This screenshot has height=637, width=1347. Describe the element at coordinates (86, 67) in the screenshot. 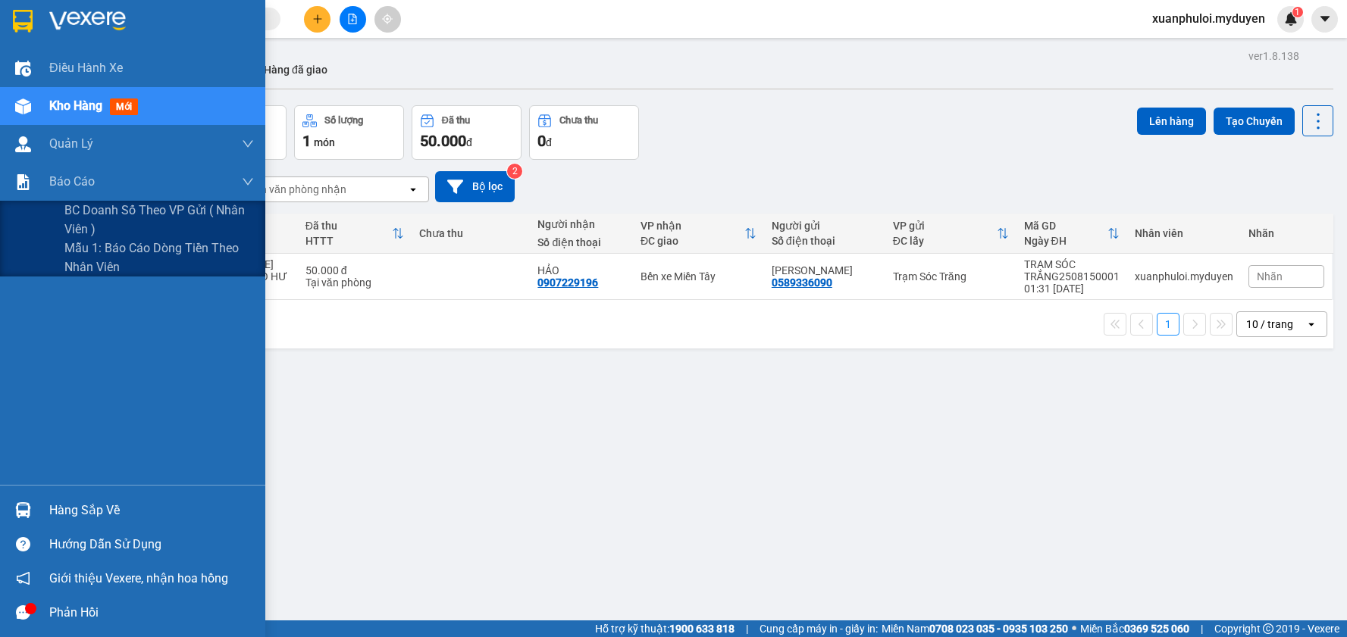

I see `span: Điều hành xe` at that location.